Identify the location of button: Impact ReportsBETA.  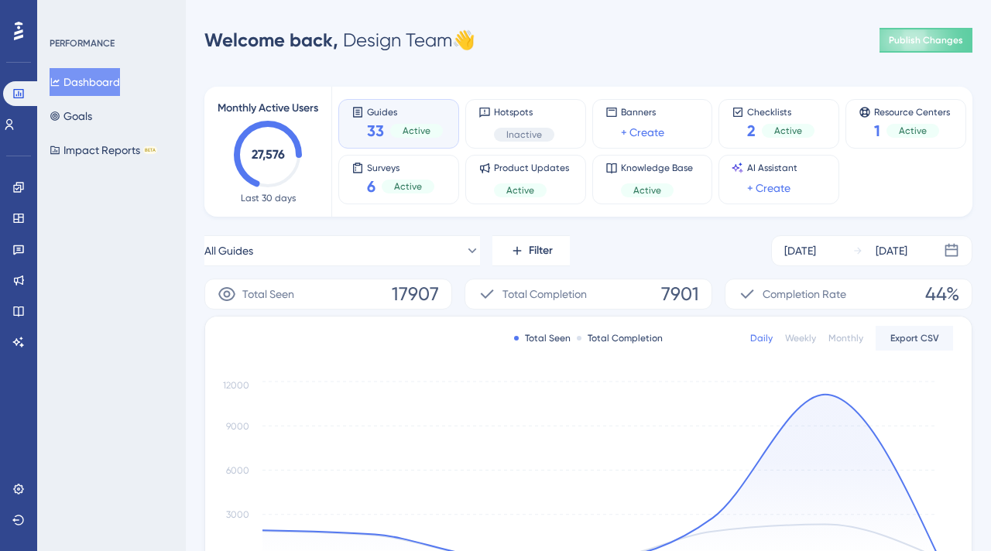
(103, 150).